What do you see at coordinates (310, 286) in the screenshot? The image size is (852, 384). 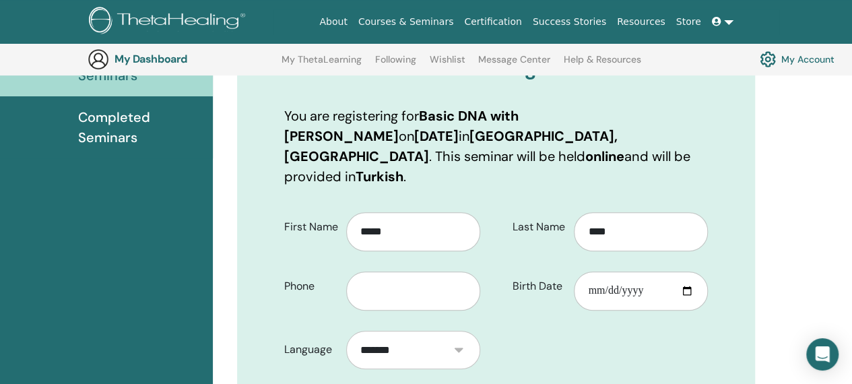 I see `label: Phone` at bounding box center [310, 286].